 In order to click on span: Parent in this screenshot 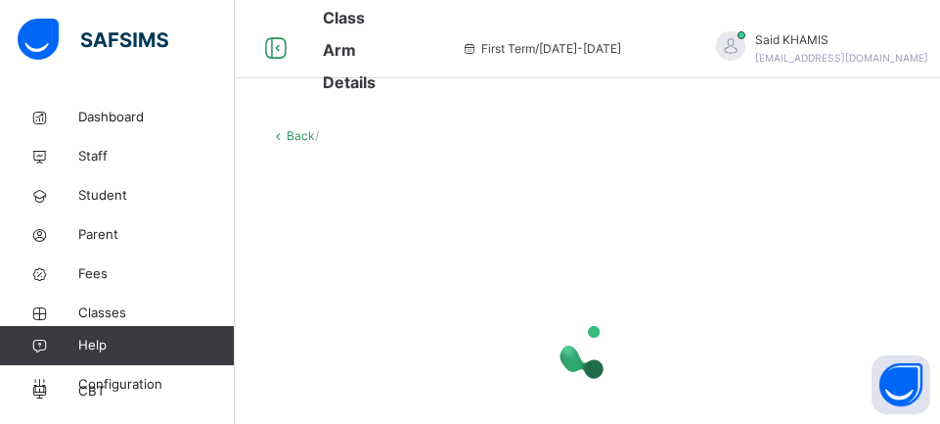, I will do `click(157, 235)`.